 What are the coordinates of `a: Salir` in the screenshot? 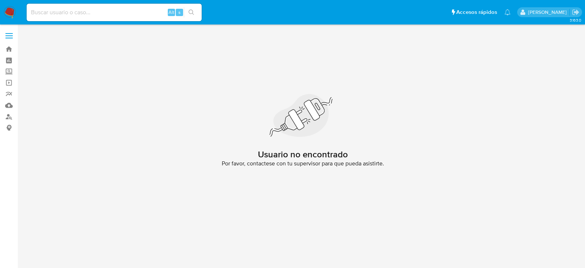 It's located at (575, 12).